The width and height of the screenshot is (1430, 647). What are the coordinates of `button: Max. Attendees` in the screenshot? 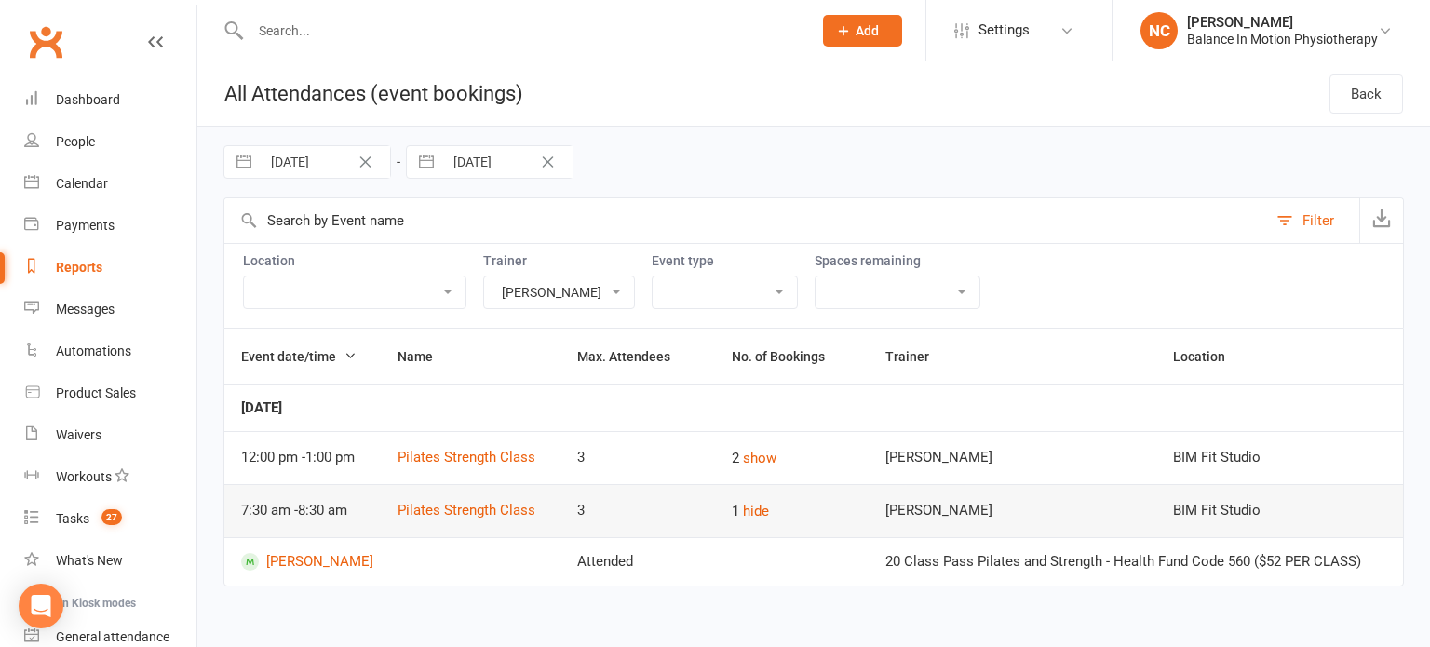 It's located at (634, 357).